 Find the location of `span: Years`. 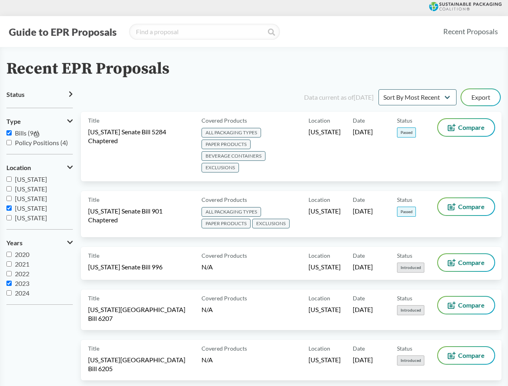

span: Years is located at coordinates (14, 243).